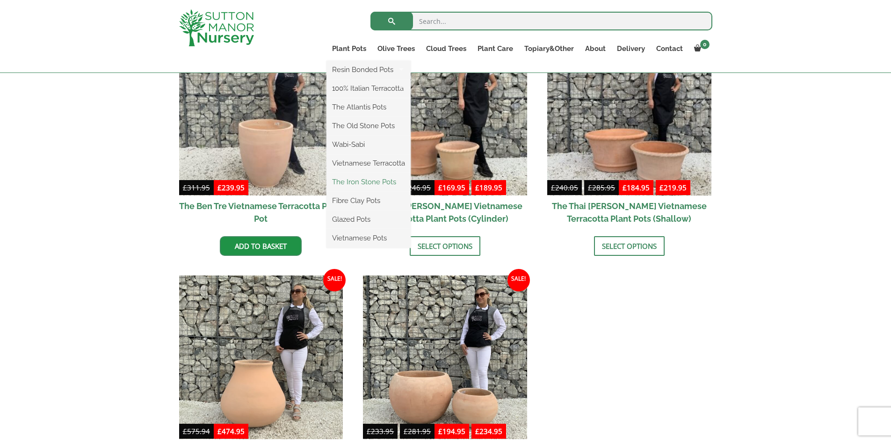 This screenshot has height=442, width=891. What do you see at coordinates (446, 49) in the screenshot?
I see `a: Cloud Trees` at bounding box center [446, 49].